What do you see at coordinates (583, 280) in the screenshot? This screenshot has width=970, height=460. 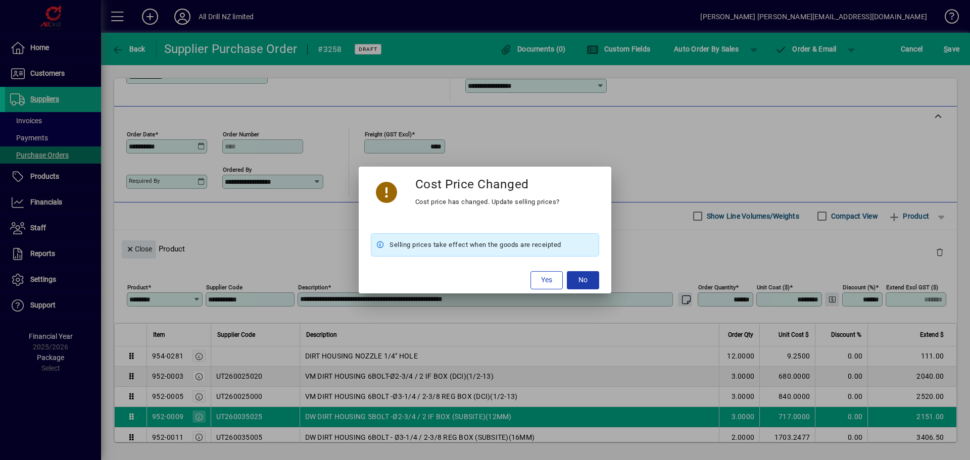 I see `button: No` at bounding box center [583, 280].